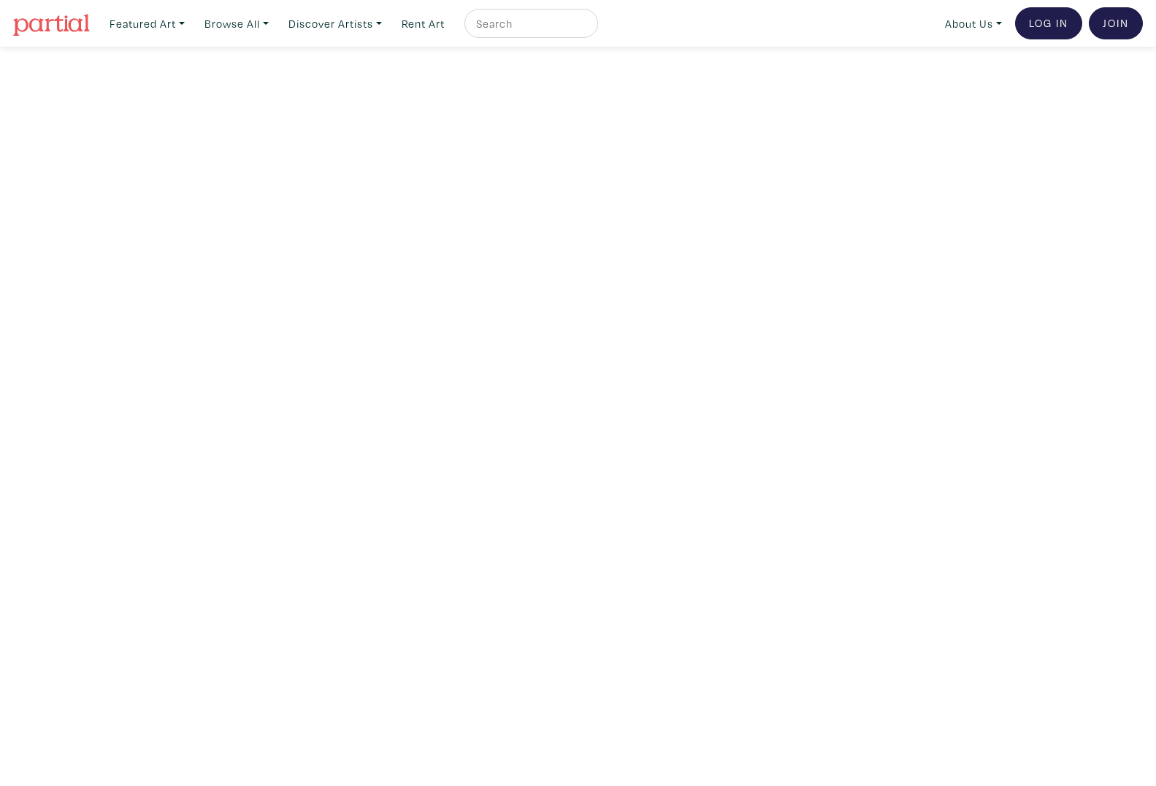 This screenshot has width=1156, height=786. I want to click on a: Join, so click(1116, 23).